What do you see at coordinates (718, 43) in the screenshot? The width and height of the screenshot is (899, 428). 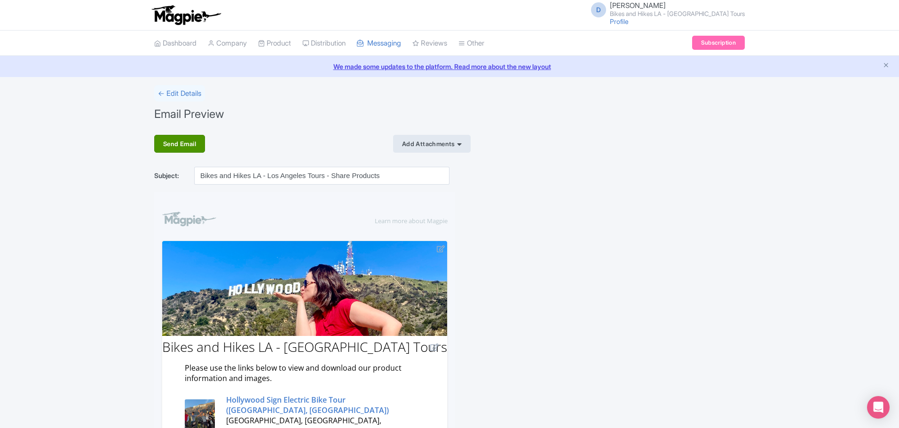 I see `a: Subscription` at bounding box center [718, 43].